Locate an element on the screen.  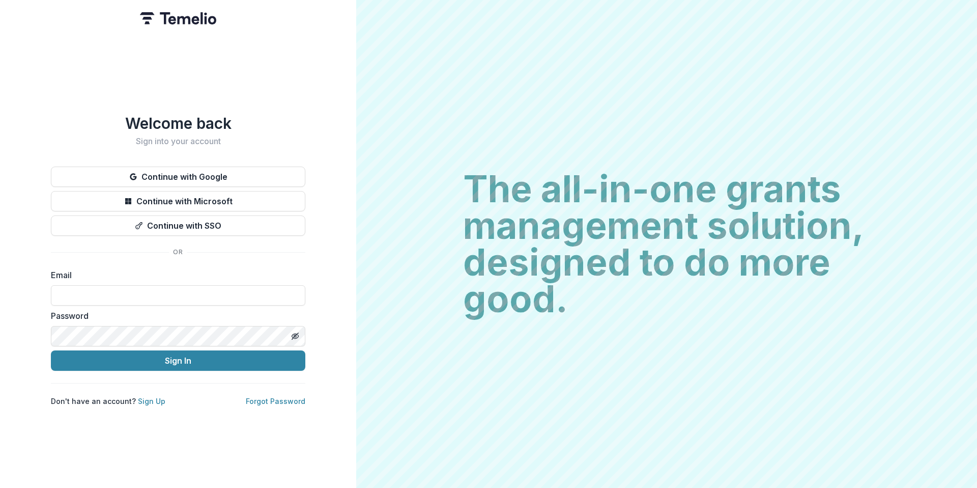
h1: Welcome back is located at coordinates (178, 123).